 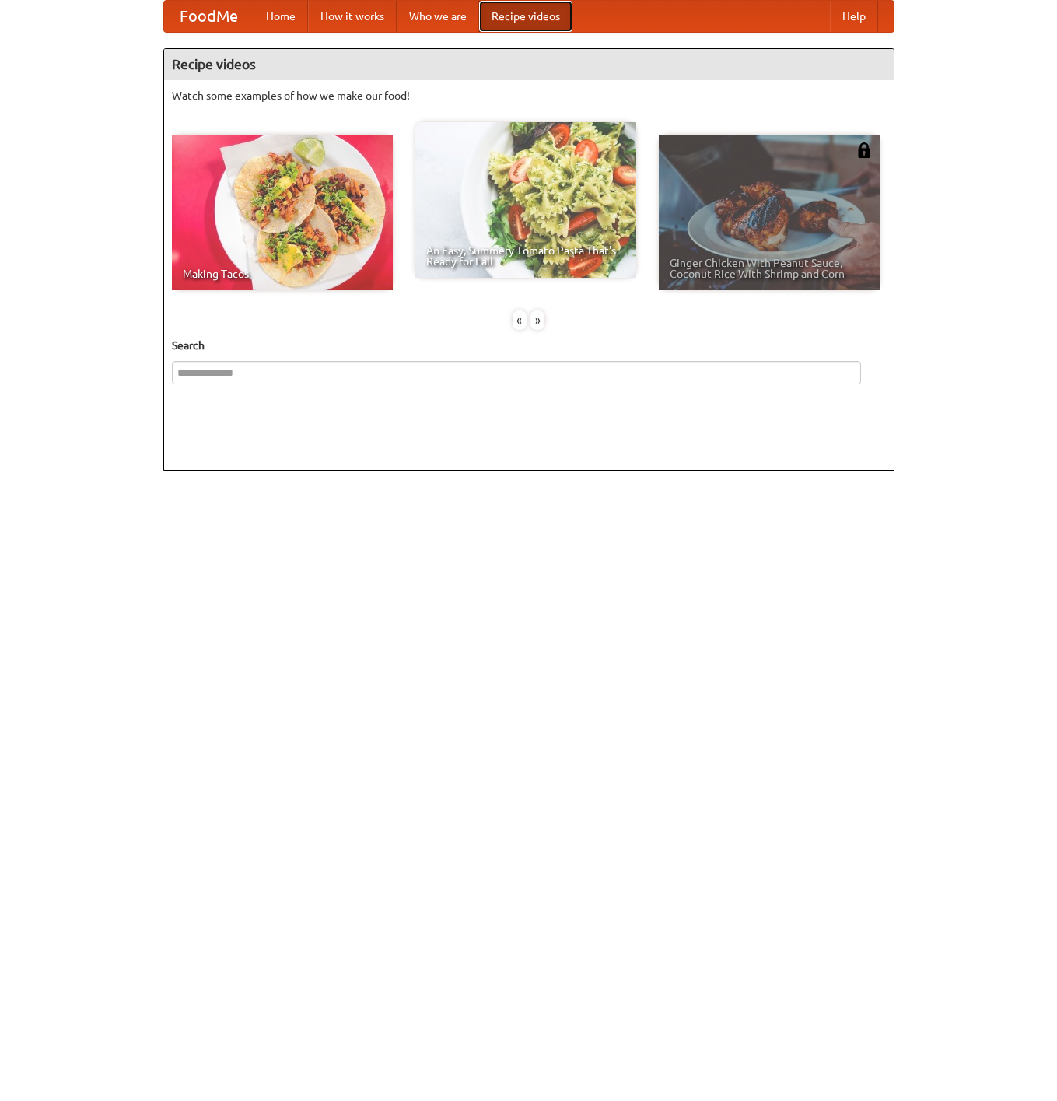 What do you see at coordinates (529, 345) in the screenshot?
I see `h5: Search` at bounding box center [529, 345].